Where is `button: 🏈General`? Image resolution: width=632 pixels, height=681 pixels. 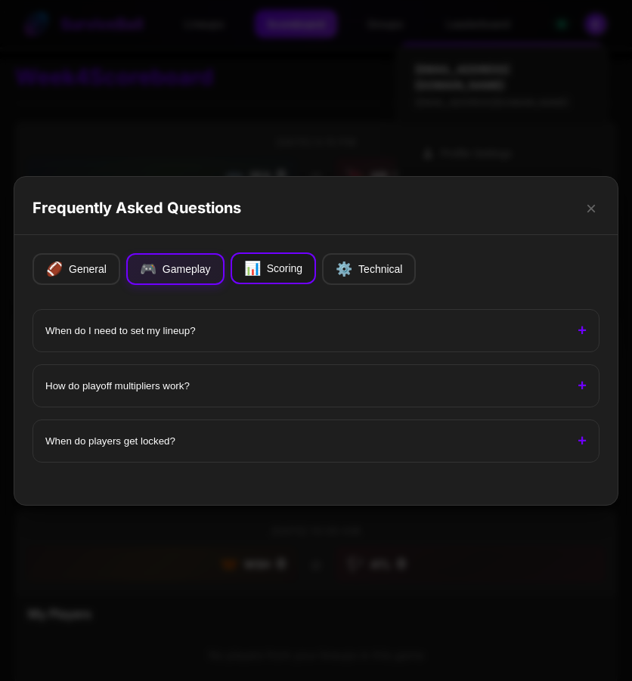
button: 🏈General is located at coordinates (76, 269).